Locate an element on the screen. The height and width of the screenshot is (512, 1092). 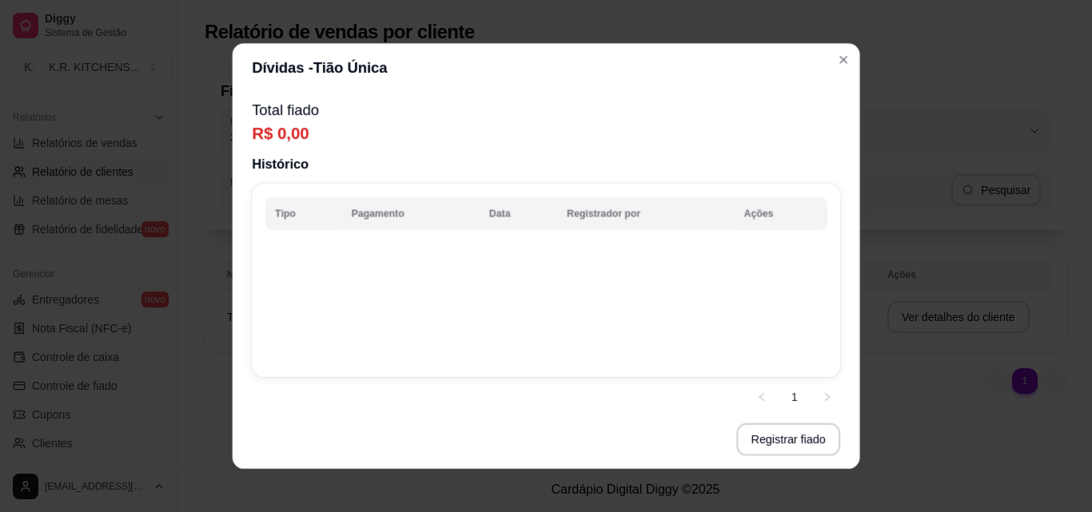
span: left is located at coordinates (762, 396).